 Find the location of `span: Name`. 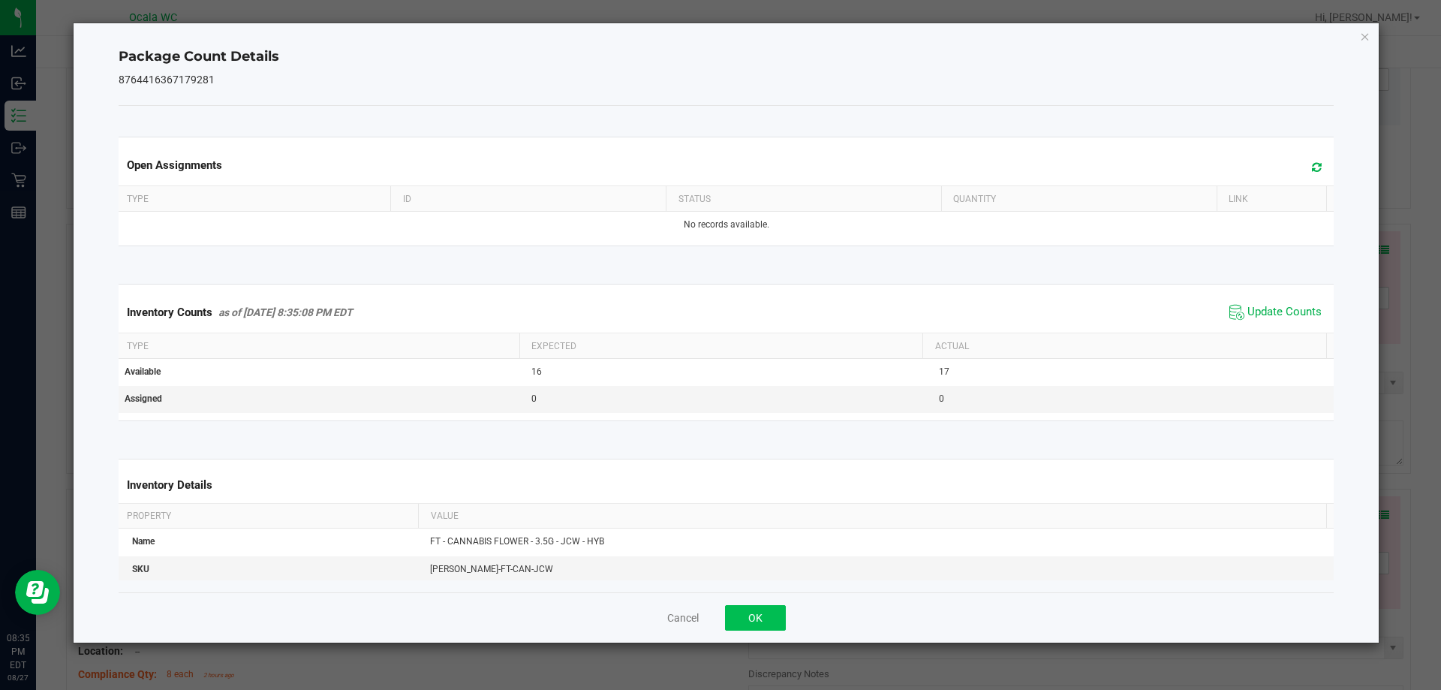

span: Name is located at coordinates (143, 541).